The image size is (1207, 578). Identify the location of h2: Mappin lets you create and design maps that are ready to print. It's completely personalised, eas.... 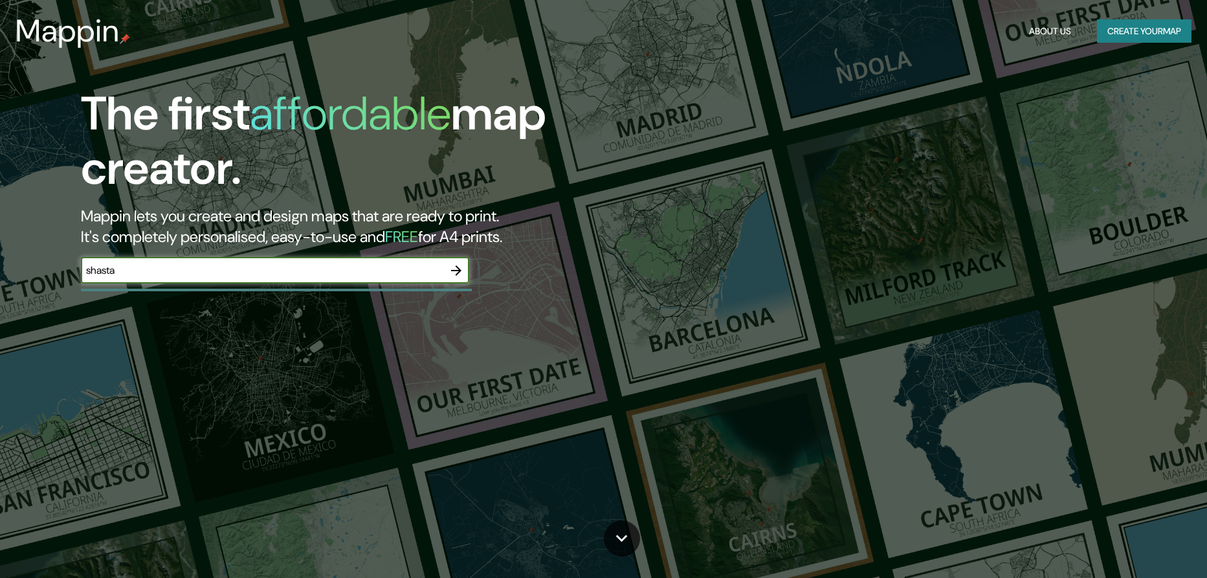
(382, 226).